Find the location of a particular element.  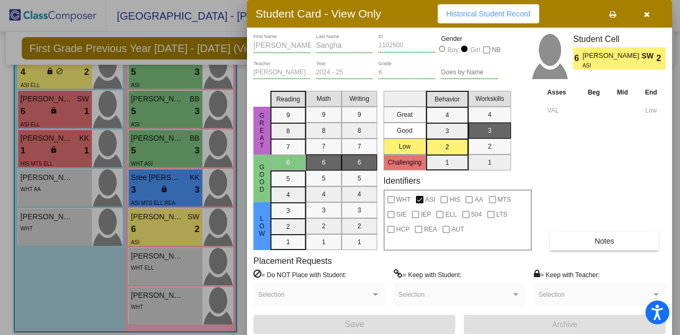

span: Archive is located at coordinates (565, 325).